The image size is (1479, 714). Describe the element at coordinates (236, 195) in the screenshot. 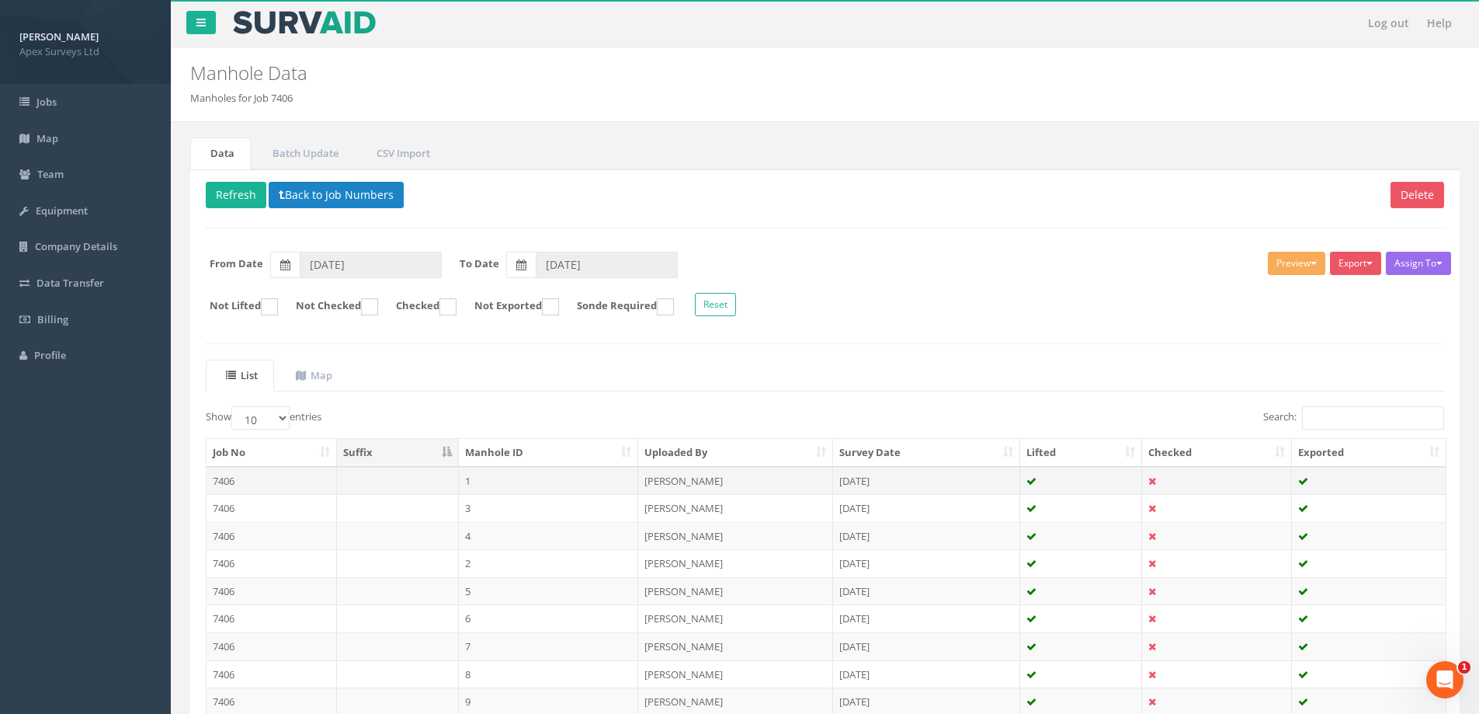

I see `button: Refresh` at that location.